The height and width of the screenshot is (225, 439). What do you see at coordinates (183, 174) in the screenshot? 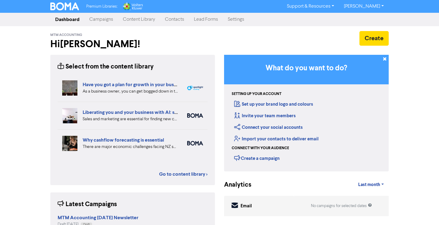
I see `a: Go to content library >` at bounding box center [183, 174].